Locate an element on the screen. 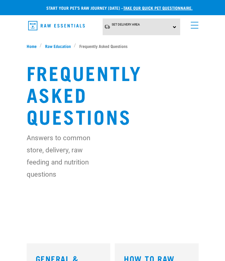 The image size is (225, 261). img: Raw Essentials Logo is located at coordinates (56, 25).